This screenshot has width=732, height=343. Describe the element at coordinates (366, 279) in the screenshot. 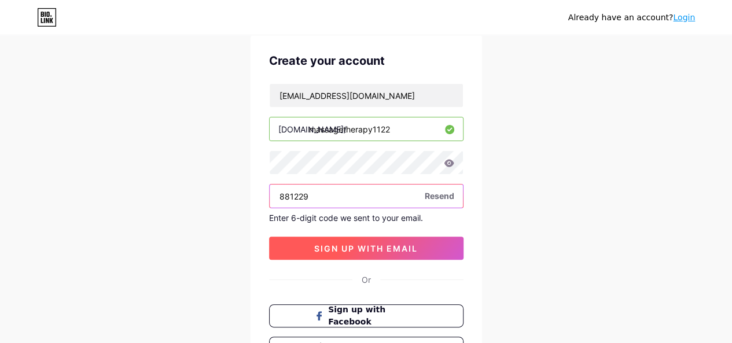

I see `div: Or` at that location.